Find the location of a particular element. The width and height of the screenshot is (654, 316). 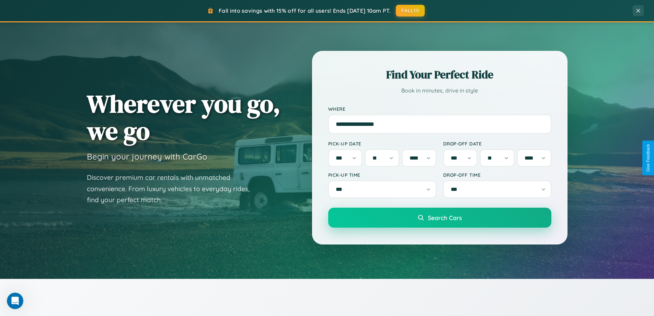

label: Pick-up Date is located at coordinates (382, 143).